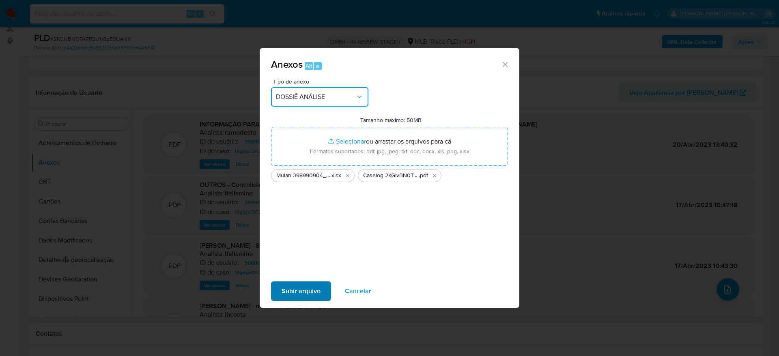  I want to click on span: Mulan 398990904_2025_08_18_16_05_30, so click(303, 176).